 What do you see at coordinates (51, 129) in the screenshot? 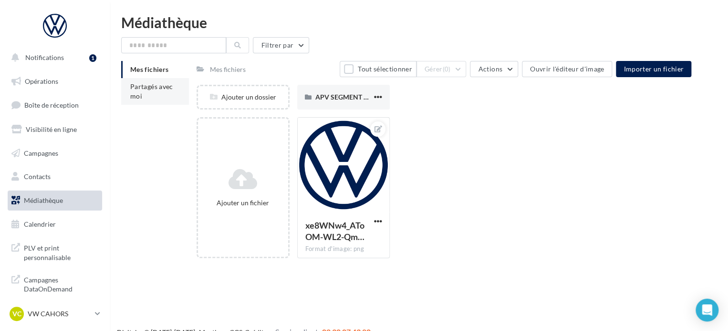
I see `span: Visibilité en ligne` at bounding box center [51, 129].